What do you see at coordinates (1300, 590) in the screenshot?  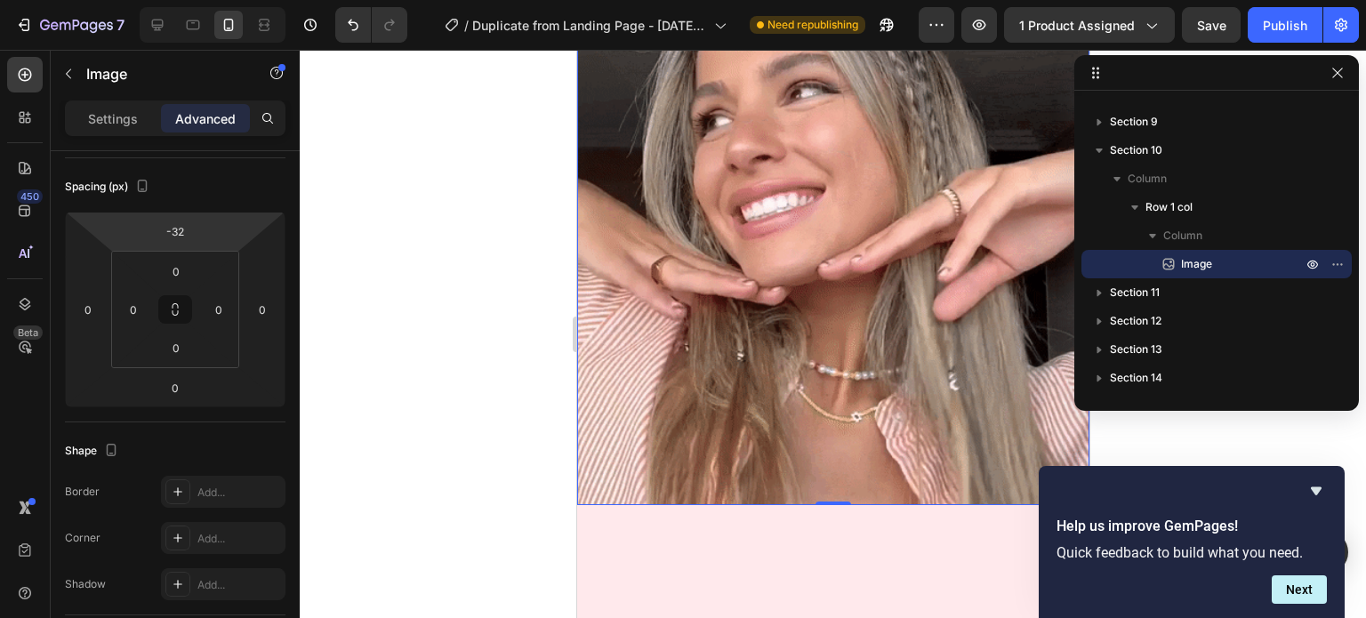 I see `button: Next question` at bounding box center [1300, 590].